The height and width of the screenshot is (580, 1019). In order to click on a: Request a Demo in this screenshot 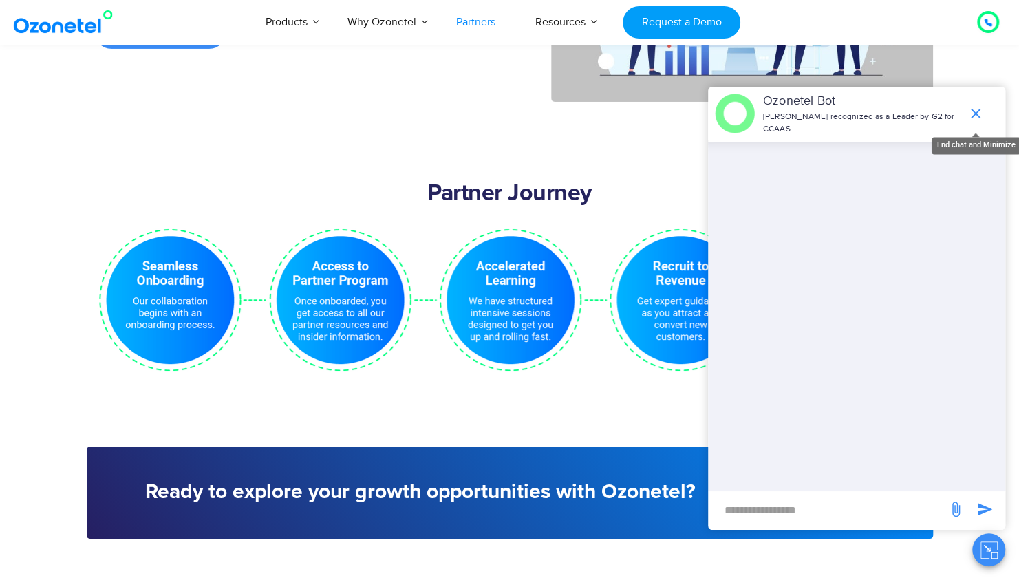, I will do `click(681, 22)`.